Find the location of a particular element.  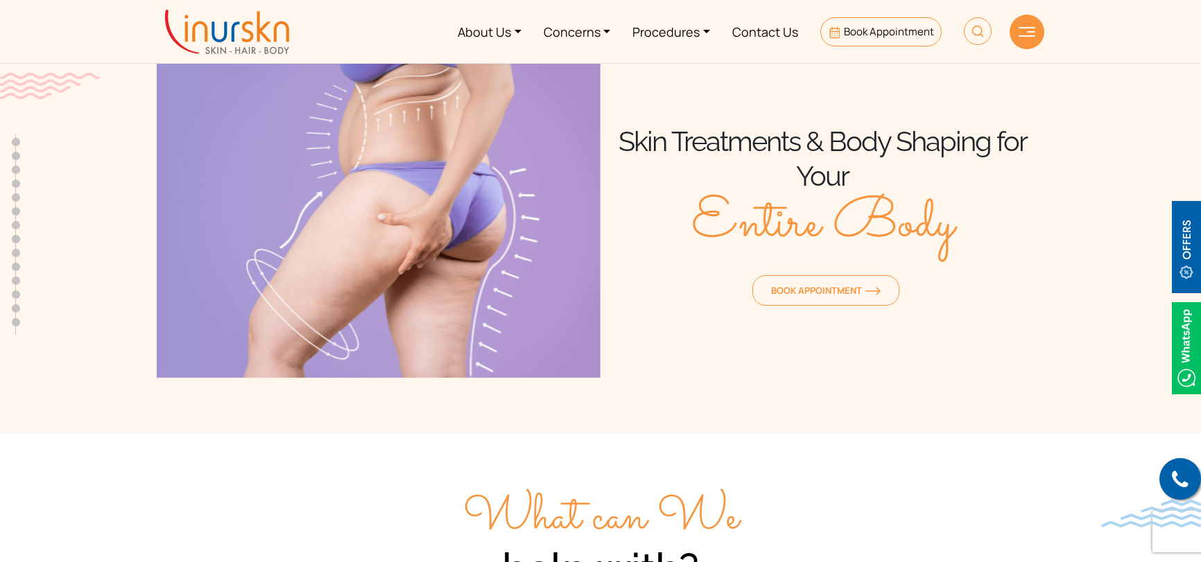

img: Banner Image is located at coordinates (379, 216).